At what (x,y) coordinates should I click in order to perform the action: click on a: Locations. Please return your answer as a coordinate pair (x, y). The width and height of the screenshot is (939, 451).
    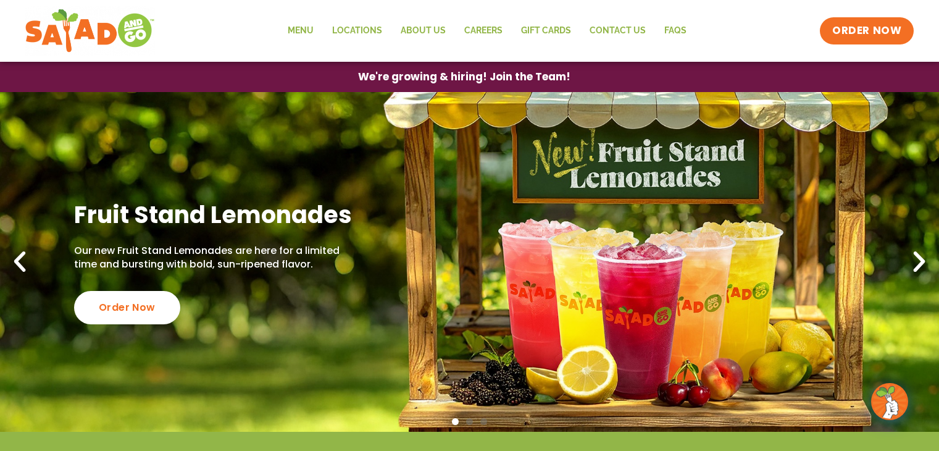
    Looking at the image, I should click on (357, 31).